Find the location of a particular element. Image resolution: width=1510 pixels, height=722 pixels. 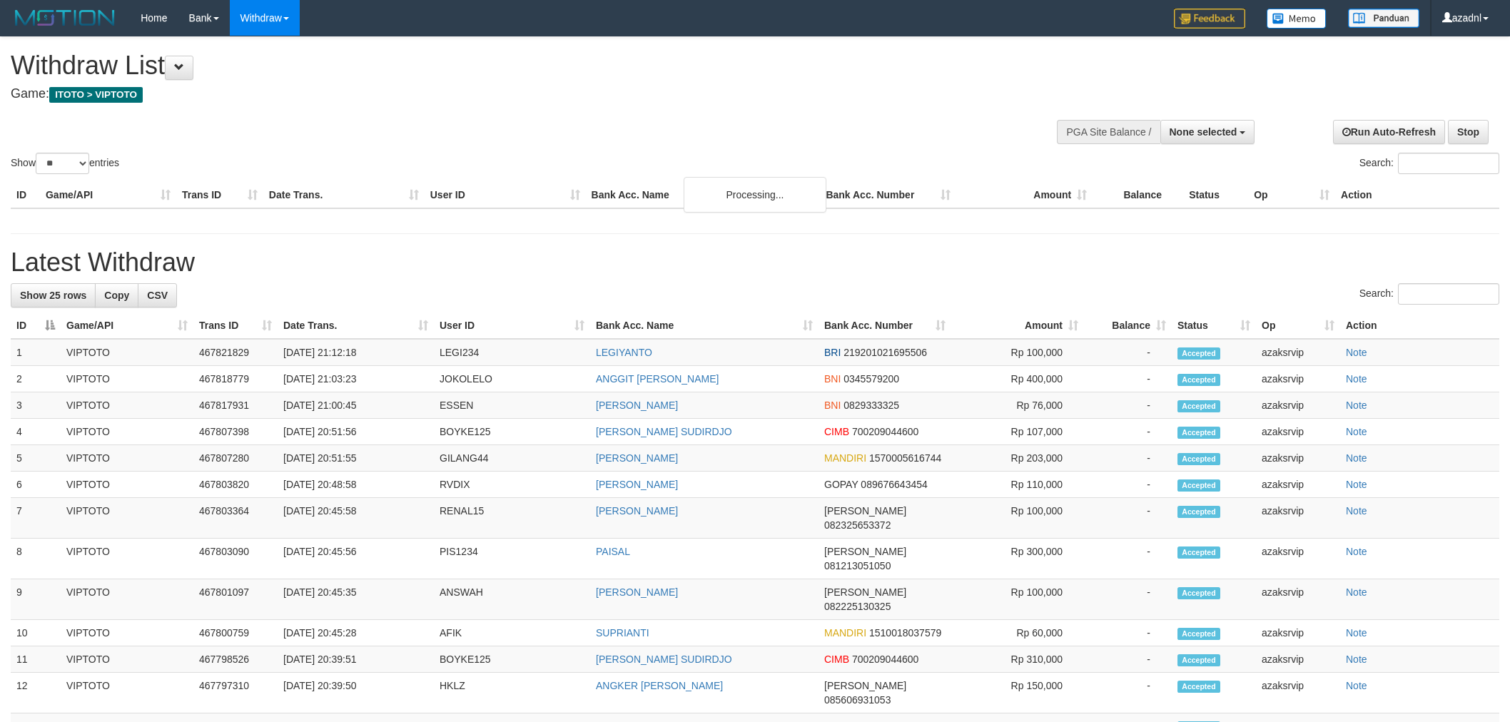

td: GILANG44 is located at coordinates (512, 458).